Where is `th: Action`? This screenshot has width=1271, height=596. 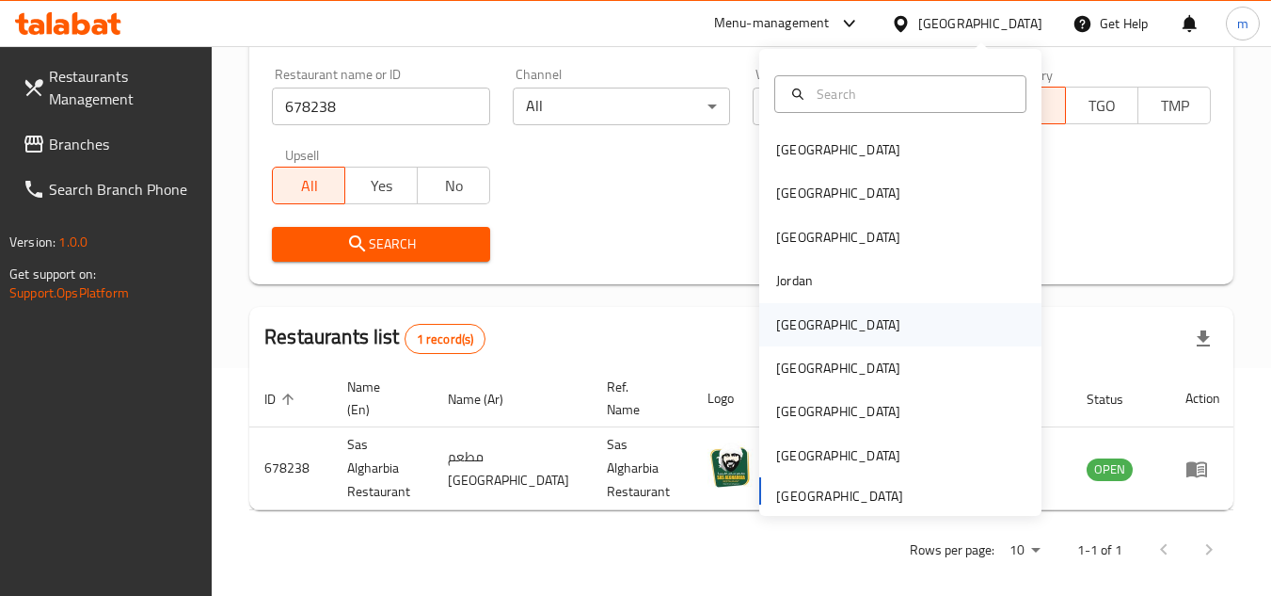 th: Action is located at coordinates (1202, 398).